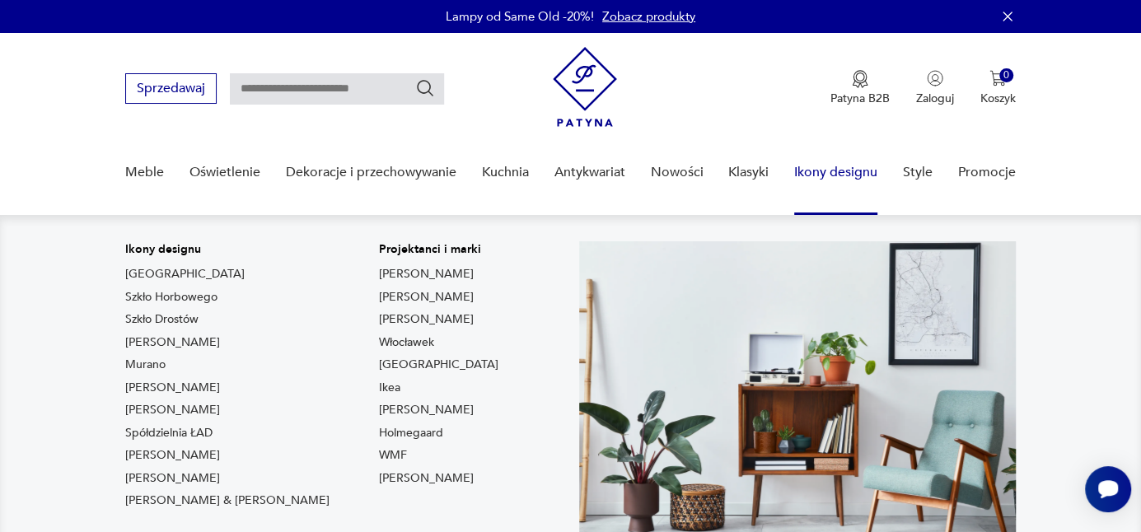  Describe the element at coordinates (171, 297) in the screenshot. I see `a: Szkło Horbowego` at that location.